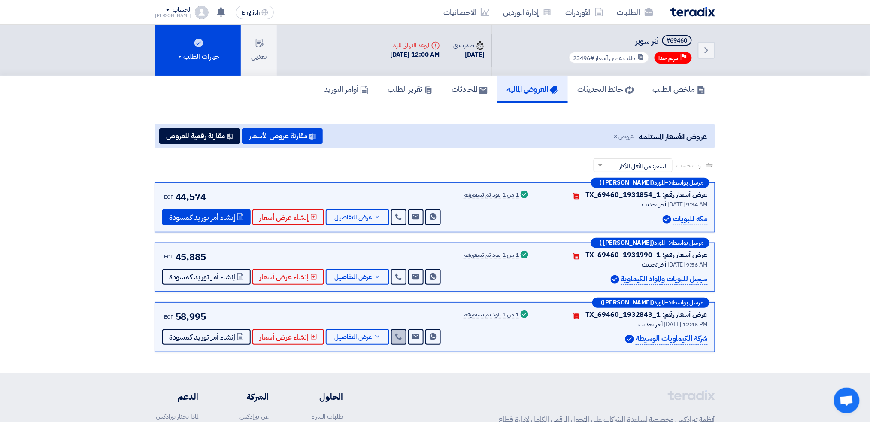 The image size is (870, 422). I want to click on div: عرض أسعار رقم: TX_69460_1931854_1, so click(646, 195).